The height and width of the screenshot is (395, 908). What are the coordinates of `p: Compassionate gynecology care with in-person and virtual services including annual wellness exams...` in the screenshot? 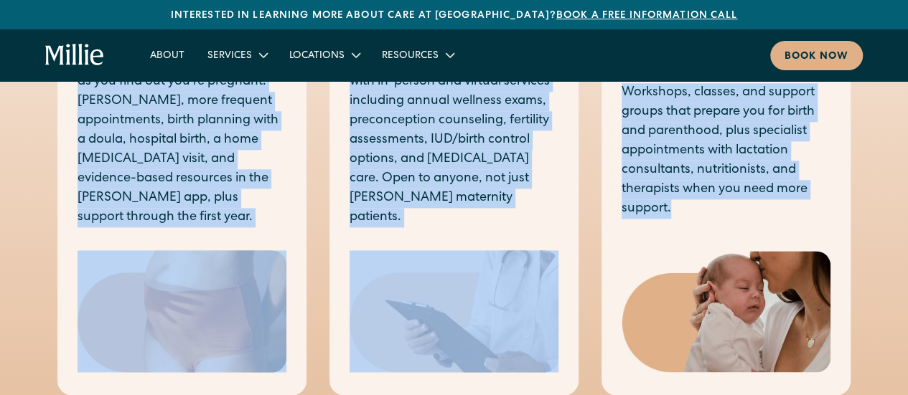 It's located at (454, 140).